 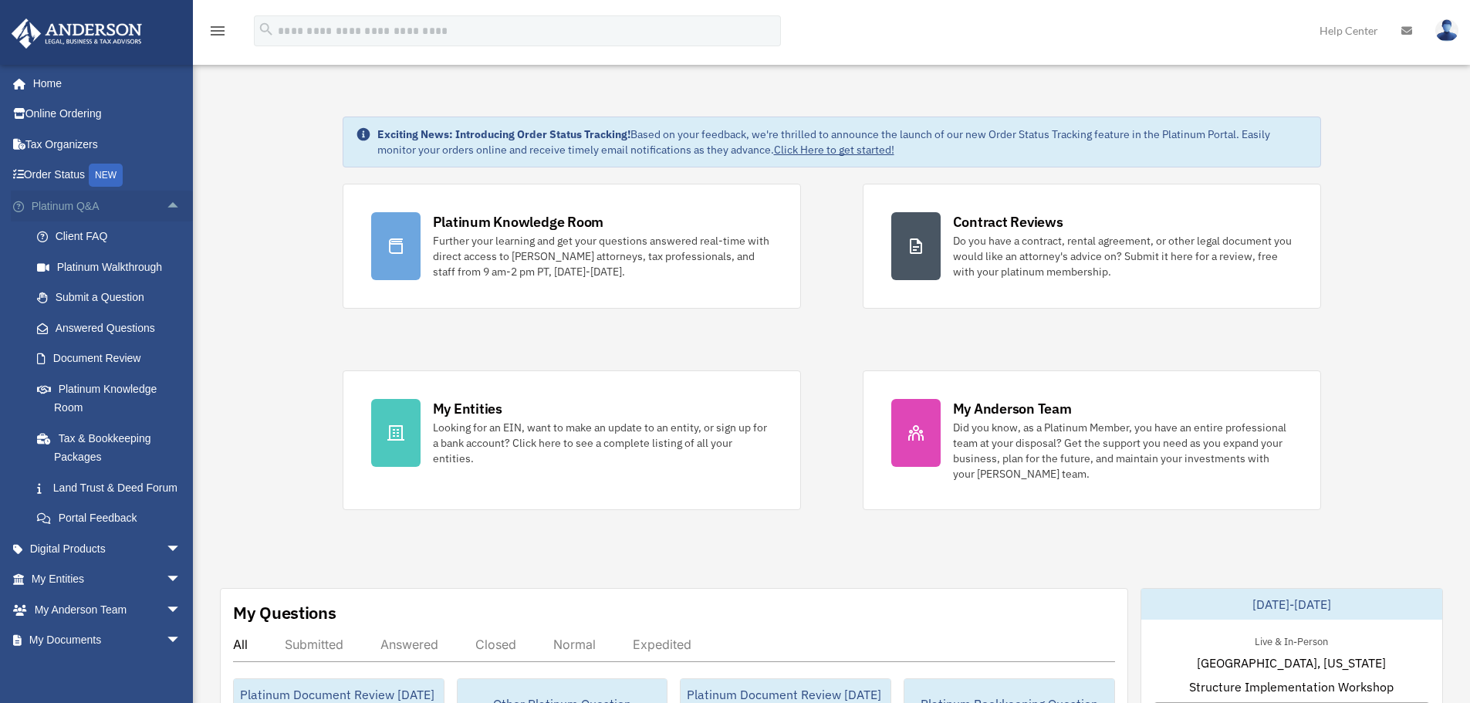 I want to click on a: Tax & Bookkeeping Packages, so click(x=113, y=448).